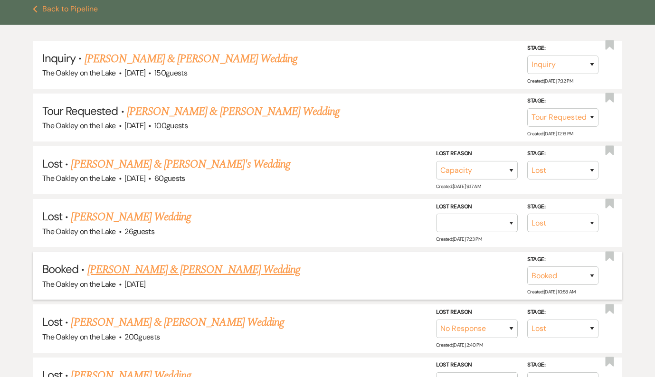 Image resolution: width=655 pixels, height=377 pixels. Describe the element at coordinates (169, 178) in the screenshot. I see `span: 60 guests` at that location.